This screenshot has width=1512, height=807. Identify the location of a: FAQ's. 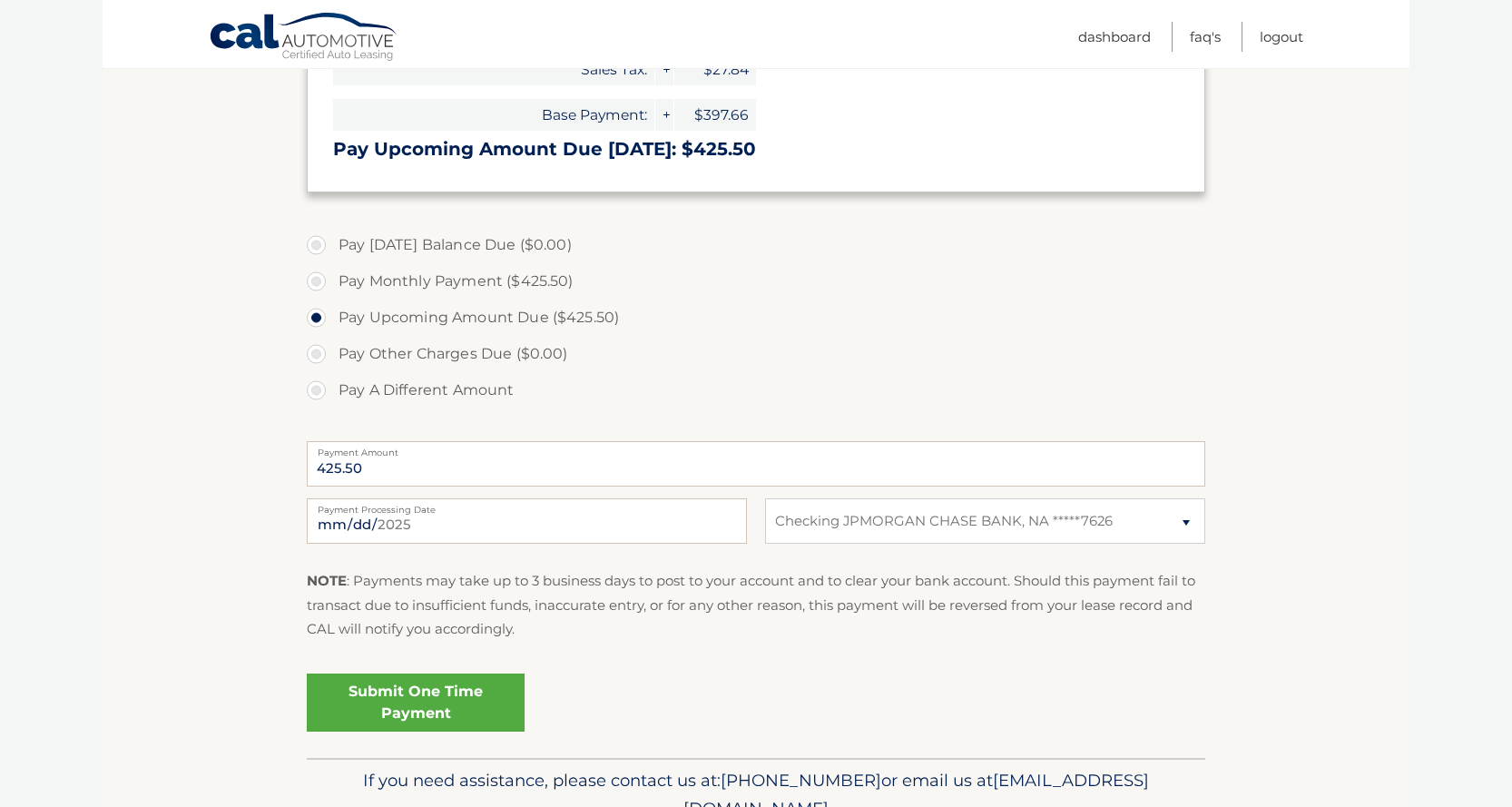
(1206, 37).